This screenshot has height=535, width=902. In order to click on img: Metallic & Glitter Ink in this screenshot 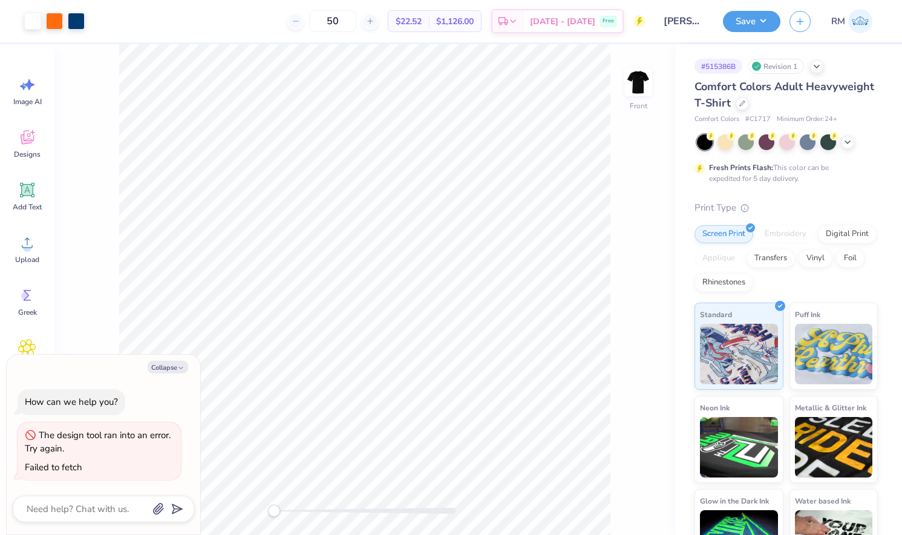, I will do `click(834, 447)`.